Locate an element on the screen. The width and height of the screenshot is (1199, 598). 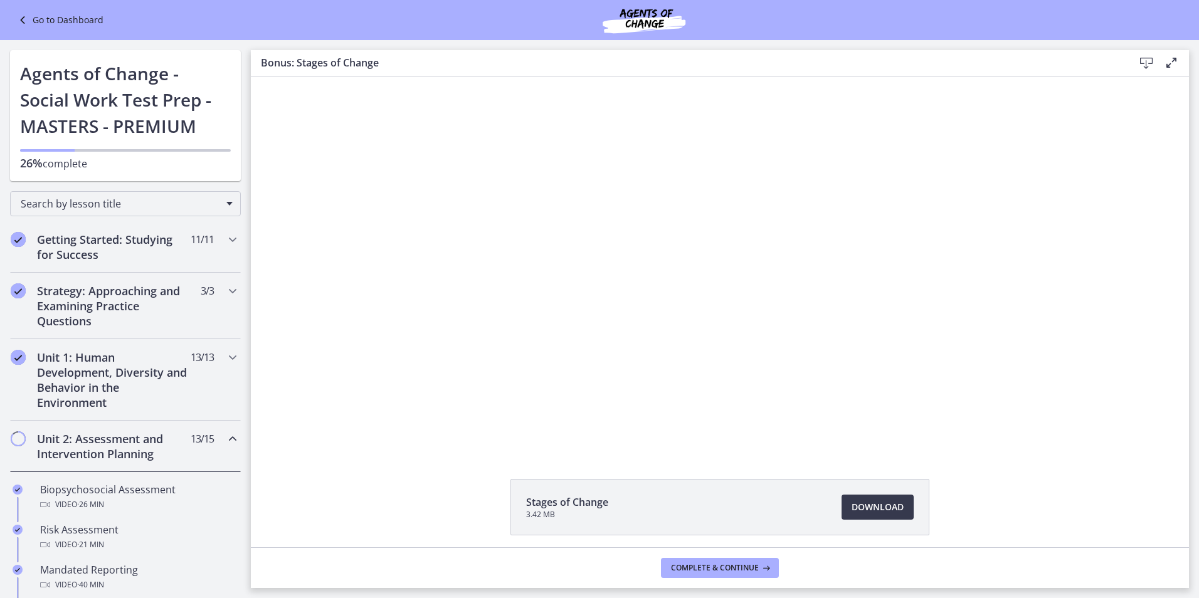
div: Biopsychosocial Assessment is located at coordinates (138, 497).